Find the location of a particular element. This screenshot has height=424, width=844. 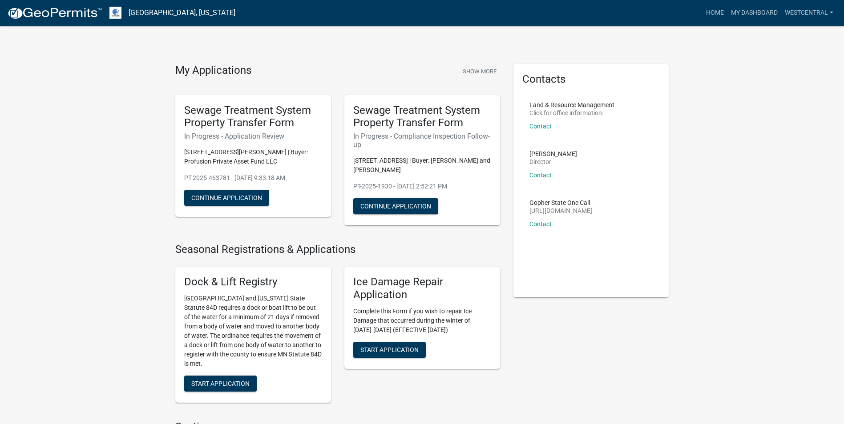

h5: Contacts is located at coordinates (591, 79).